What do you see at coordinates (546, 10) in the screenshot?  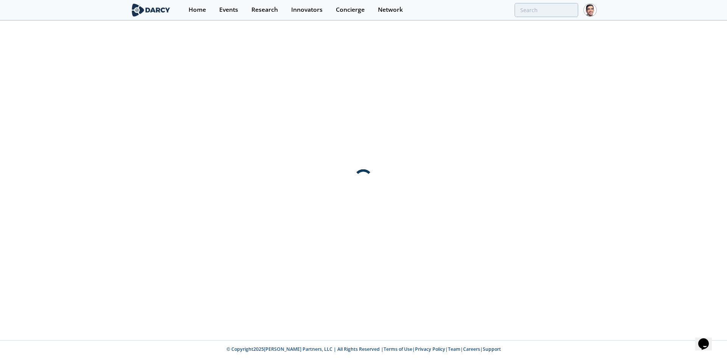 I see `input: Advanced Search` at bounding box center [546, 10].